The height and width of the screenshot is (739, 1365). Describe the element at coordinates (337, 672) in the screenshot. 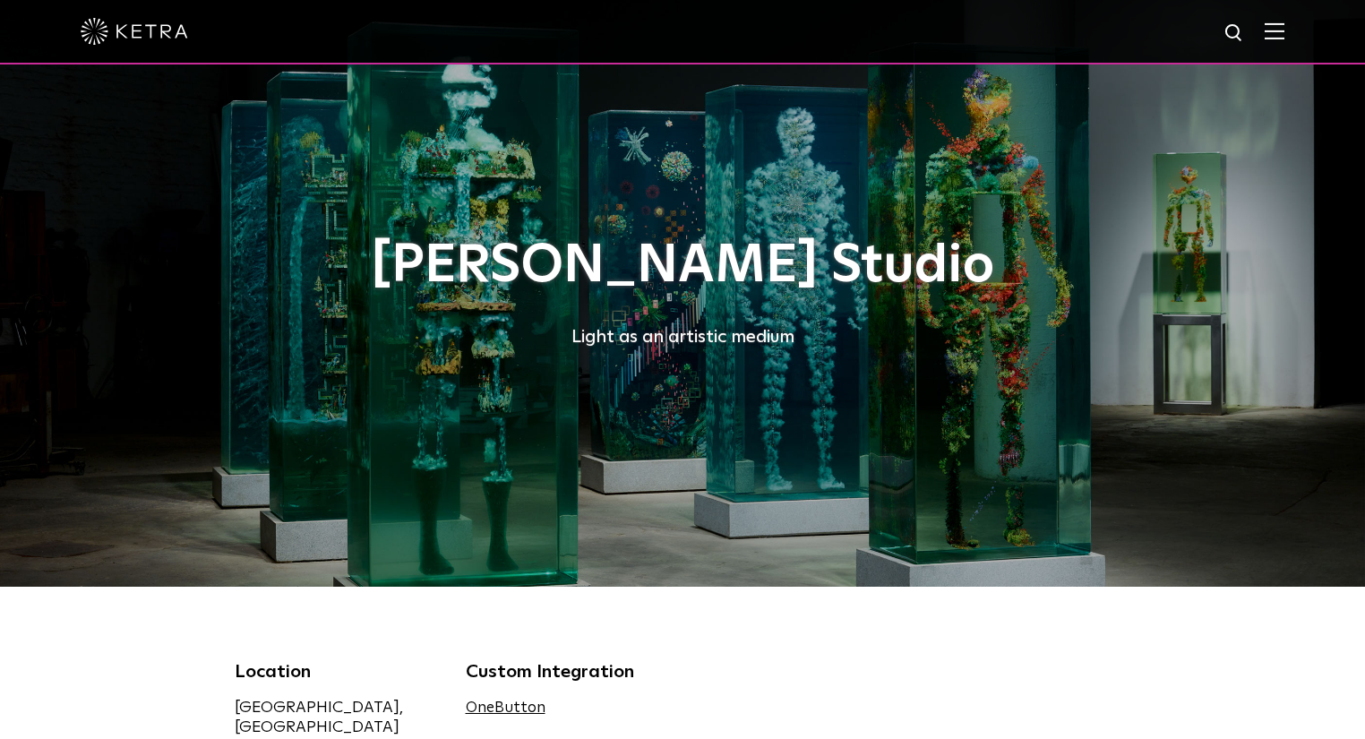

I see `div: Location` at that location.